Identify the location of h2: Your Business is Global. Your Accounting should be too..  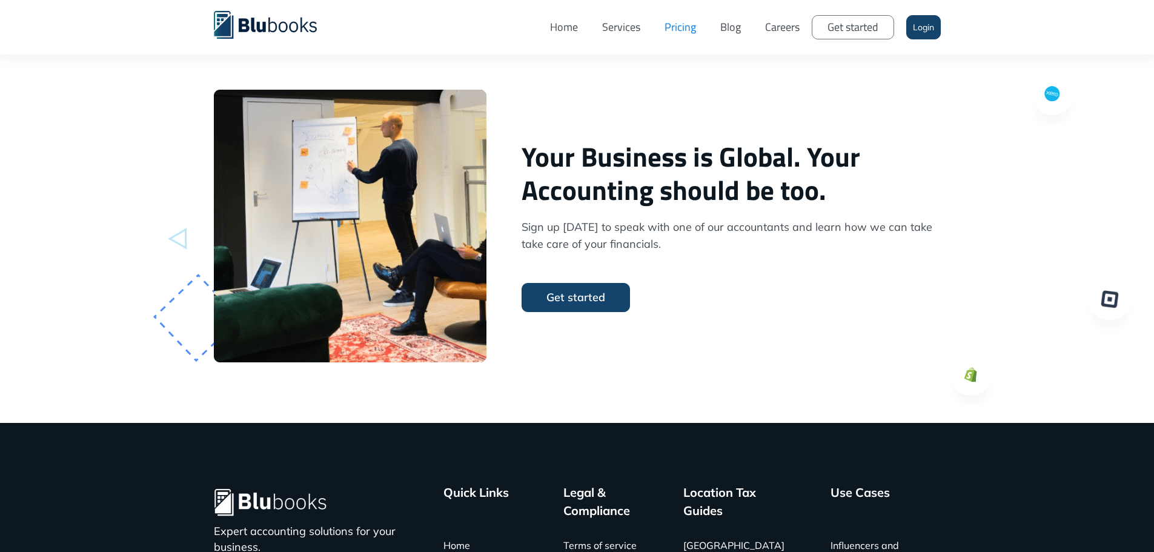
(731, 173).